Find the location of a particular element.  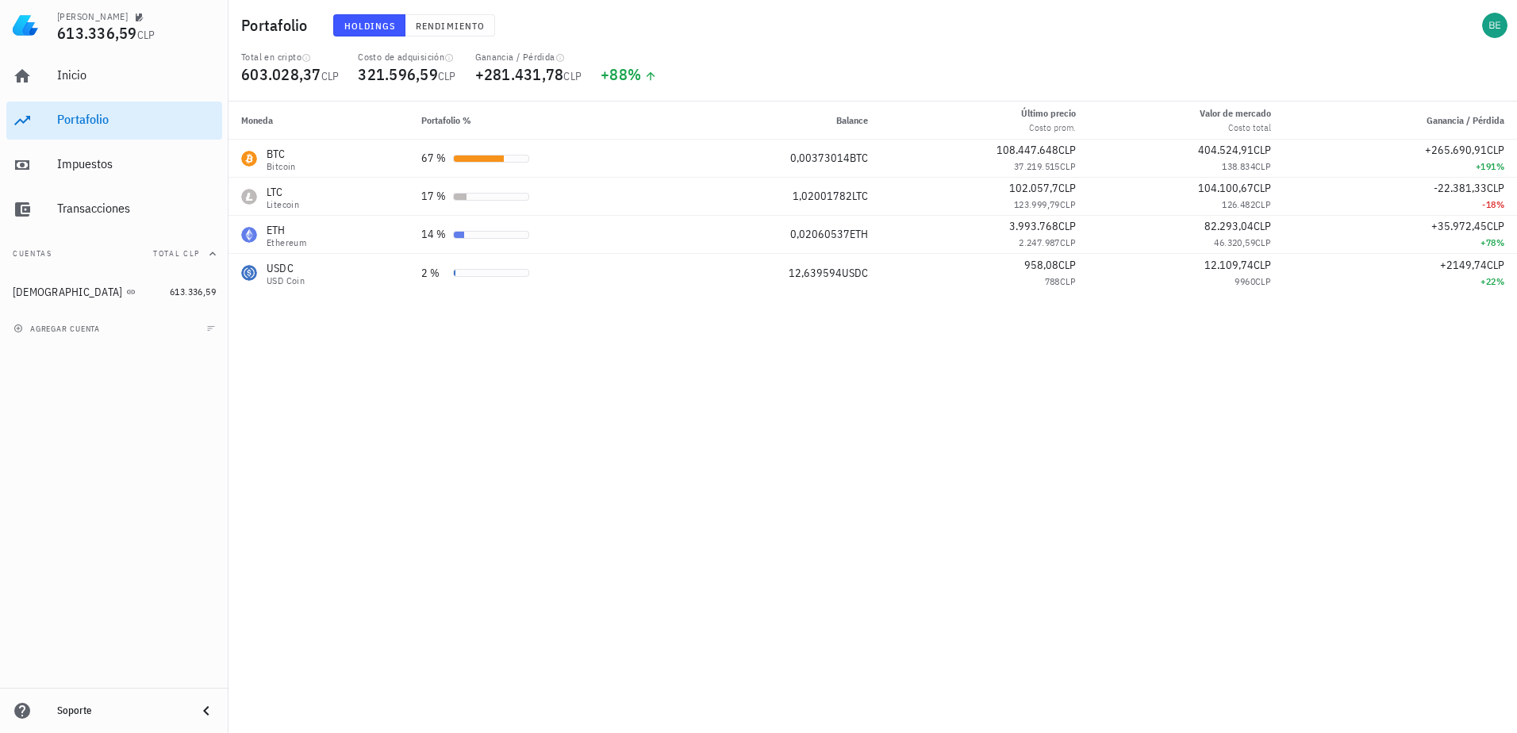

span: +265.690,91 is located at coordinates (1456, 150).